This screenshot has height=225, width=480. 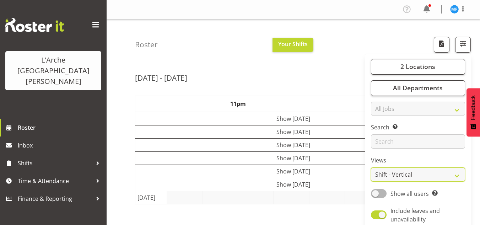 I want to click on th: 11pm, so click(x=238, y=104).